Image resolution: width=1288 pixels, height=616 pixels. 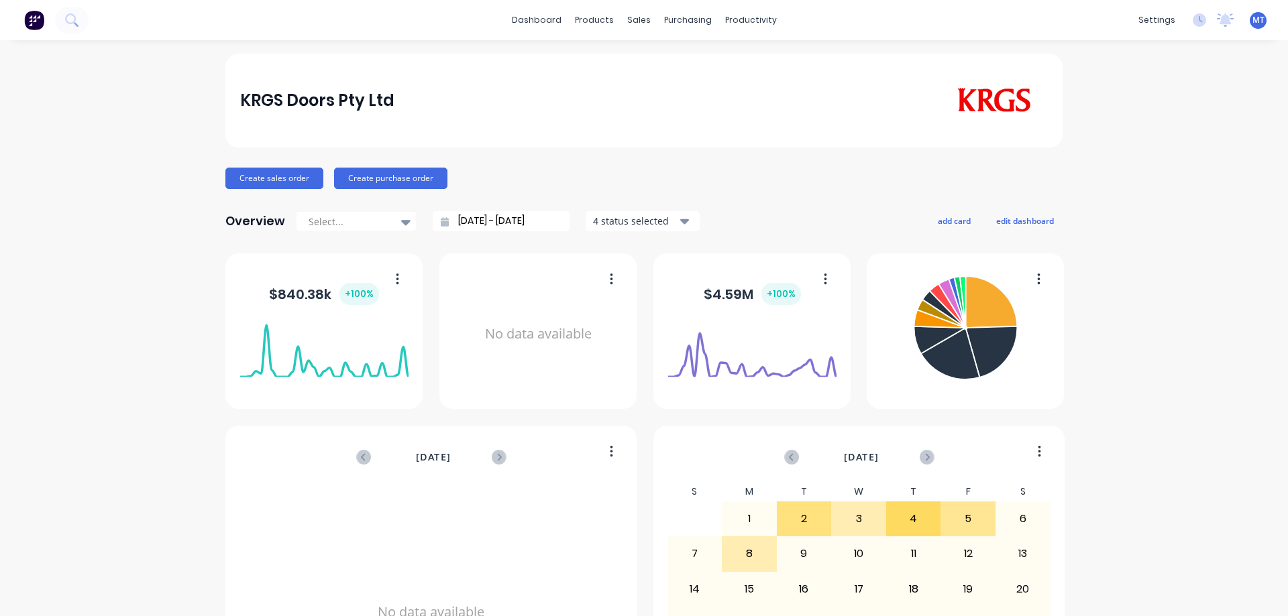 I want to click on div: 6, so click(x=1023, y=519).